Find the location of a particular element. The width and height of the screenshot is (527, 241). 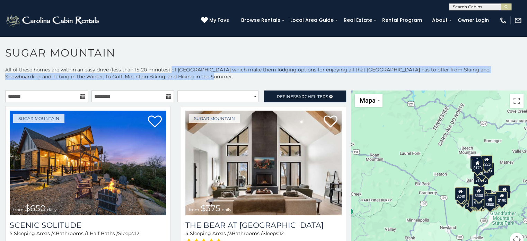

div: $195 is located at coordinates (493, 200).